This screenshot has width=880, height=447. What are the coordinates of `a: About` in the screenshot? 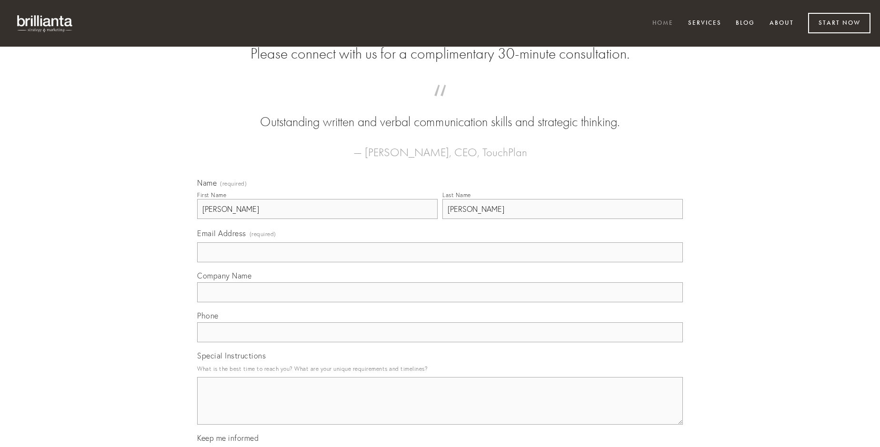 It's located at (781, 23).